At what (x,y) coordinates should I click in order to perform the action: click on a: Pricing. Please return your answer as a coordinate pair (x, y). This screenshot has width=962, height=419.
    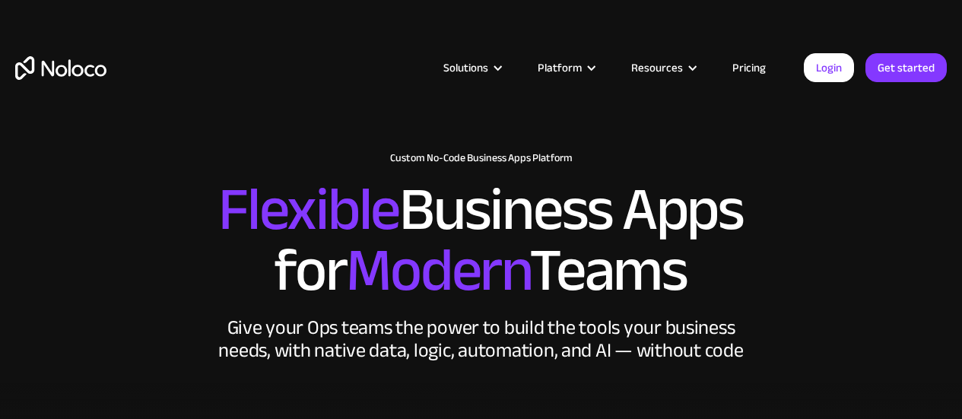
    Looking at the image, I should click on (749, 68).